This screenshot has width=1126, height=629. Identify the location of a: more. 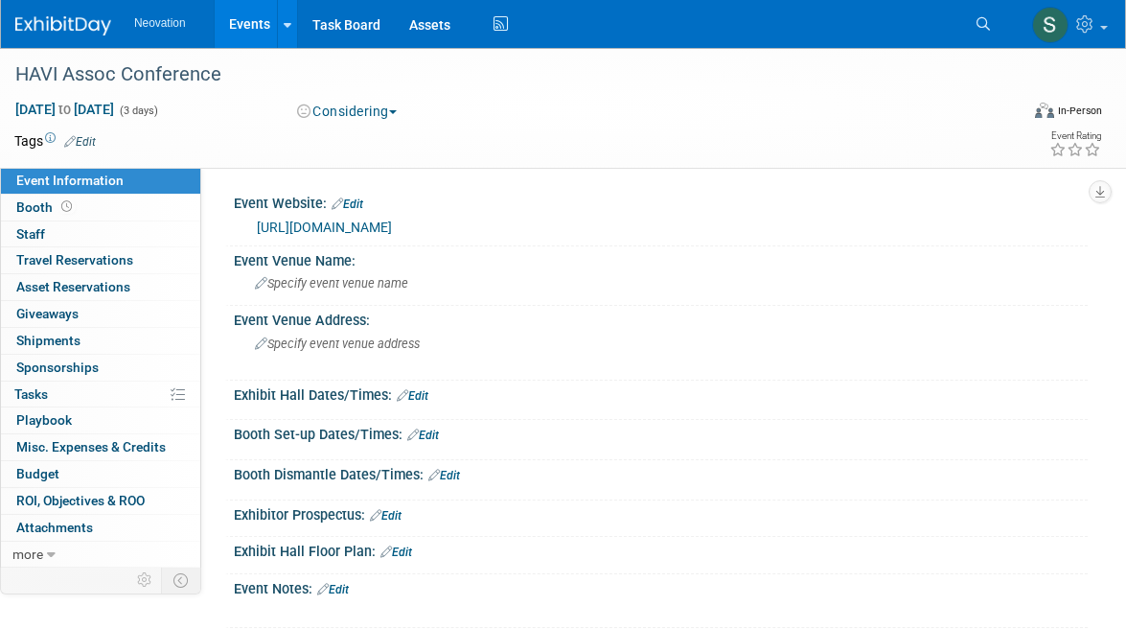
(101, 554).